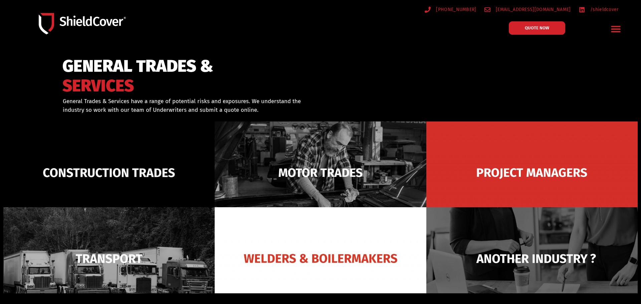 The image size is (641, 304). I want to click on a: /shieldcover, so click(598, 9).